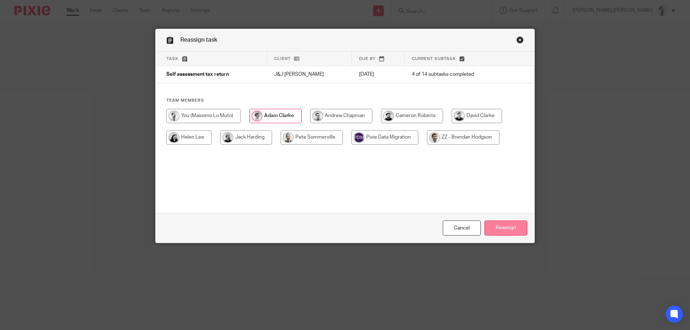 This screenshot has width=690, height=330. Describe the element at coordinates (455, 75) in the screenshot. I see `td: 4 of 14 subtasks completed` at that location.